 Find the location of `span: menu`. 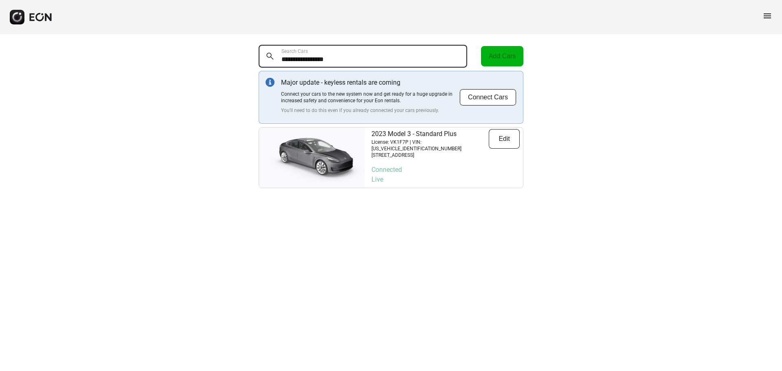

span: menu is located at coordinates (767, 16).